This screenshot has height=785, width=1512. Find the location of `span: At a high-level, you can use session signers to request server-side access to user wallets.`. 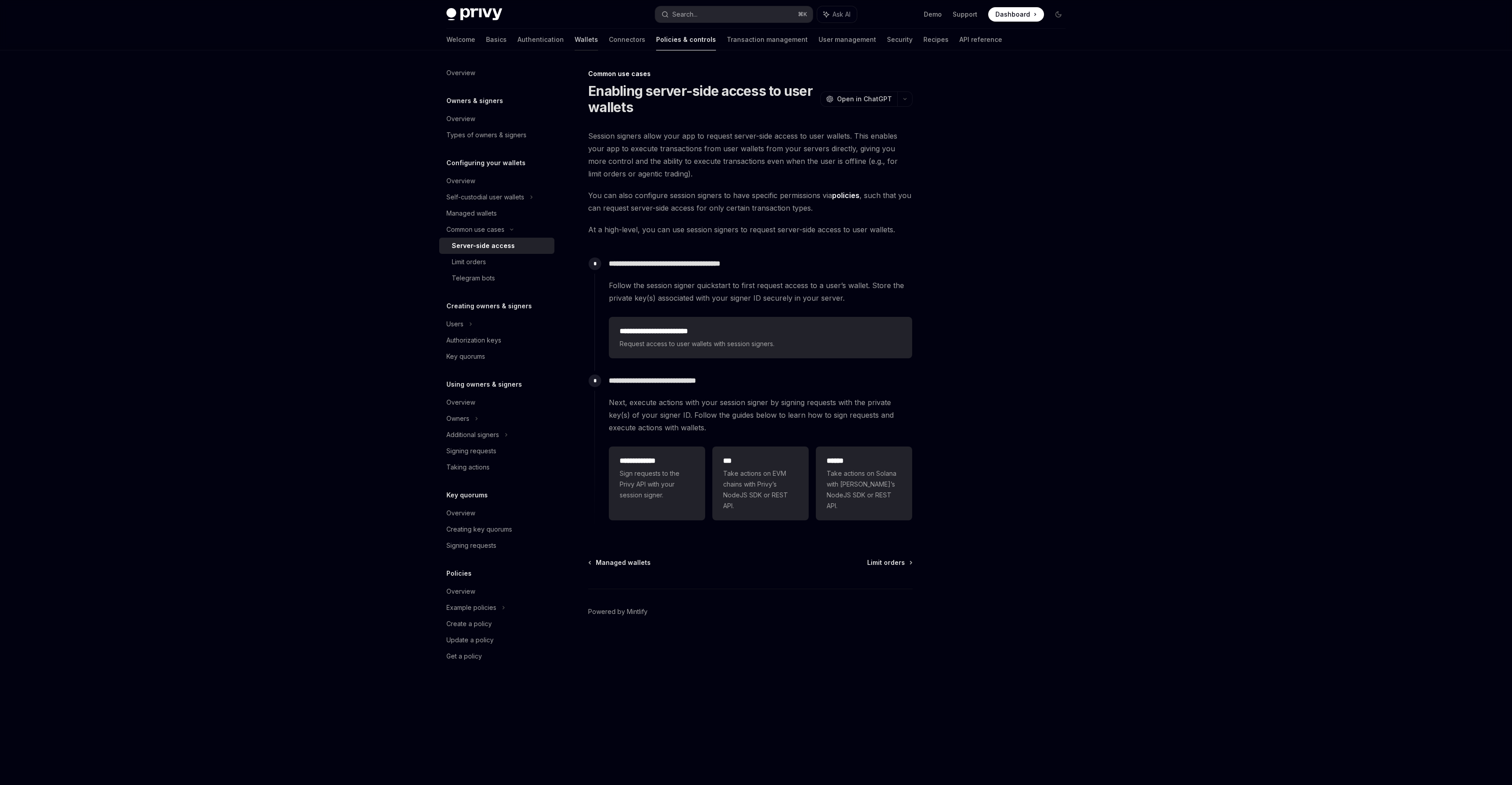

span: At a high-level, you can use session signers to request server-side access to user wallets. is located at coordinates (750, 229).